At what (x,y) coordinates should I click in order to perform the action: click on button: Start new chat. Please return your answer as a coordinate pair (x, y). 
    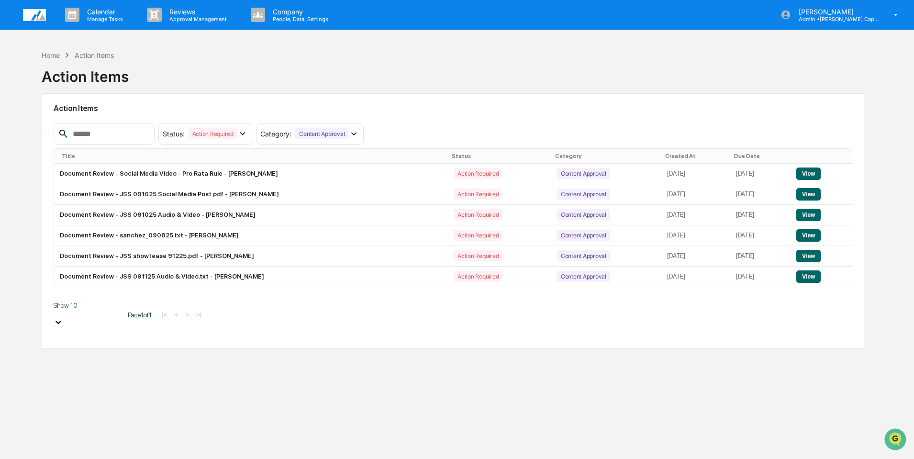
    Looking at the image, I should click on (169, 82).